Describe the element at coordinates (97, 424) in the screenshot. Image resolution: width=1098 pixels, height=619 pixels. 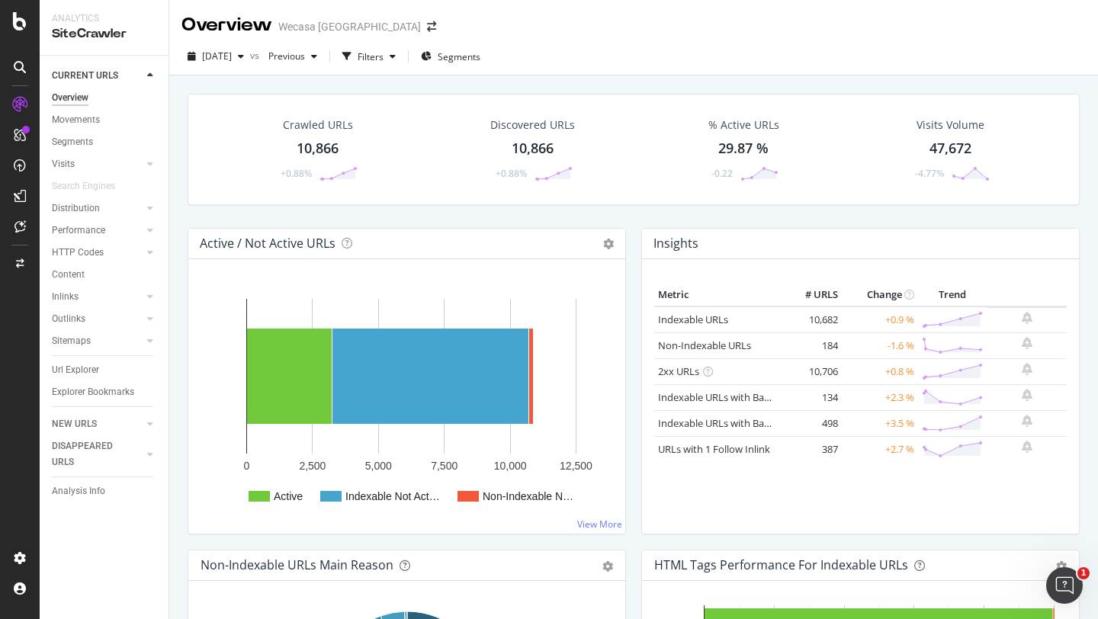
I see `a: NEW URLS` at that location.